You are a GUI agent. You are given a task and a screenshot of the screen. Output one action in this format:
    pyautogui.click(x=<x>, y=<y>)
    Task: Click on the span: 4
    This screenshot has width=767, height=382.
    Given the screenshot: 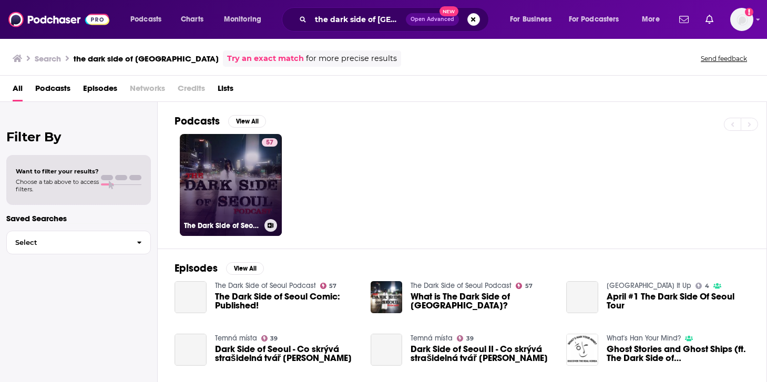 What is the action you would take?
    pyautogui.click(x=707, y=286)
    